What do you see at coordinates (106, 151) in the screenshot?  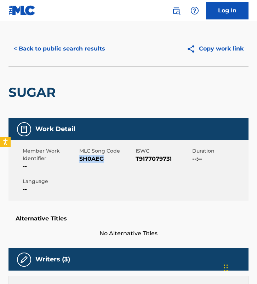 I see `span: MLC Song Code` at bounding box center [106, 151].